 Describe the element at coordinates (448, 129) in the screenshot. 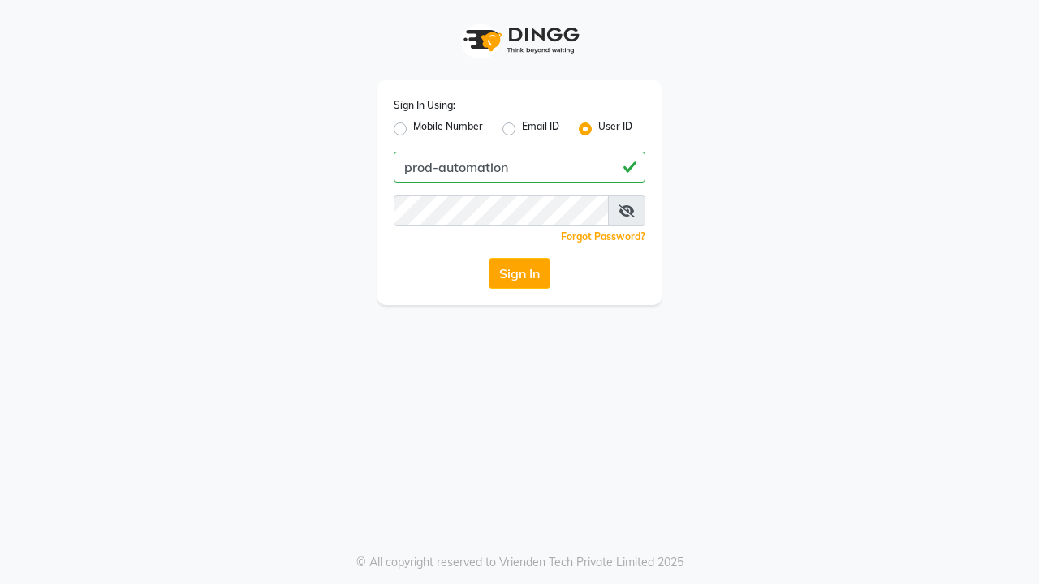

I see `label: Mobile Number` at that location.